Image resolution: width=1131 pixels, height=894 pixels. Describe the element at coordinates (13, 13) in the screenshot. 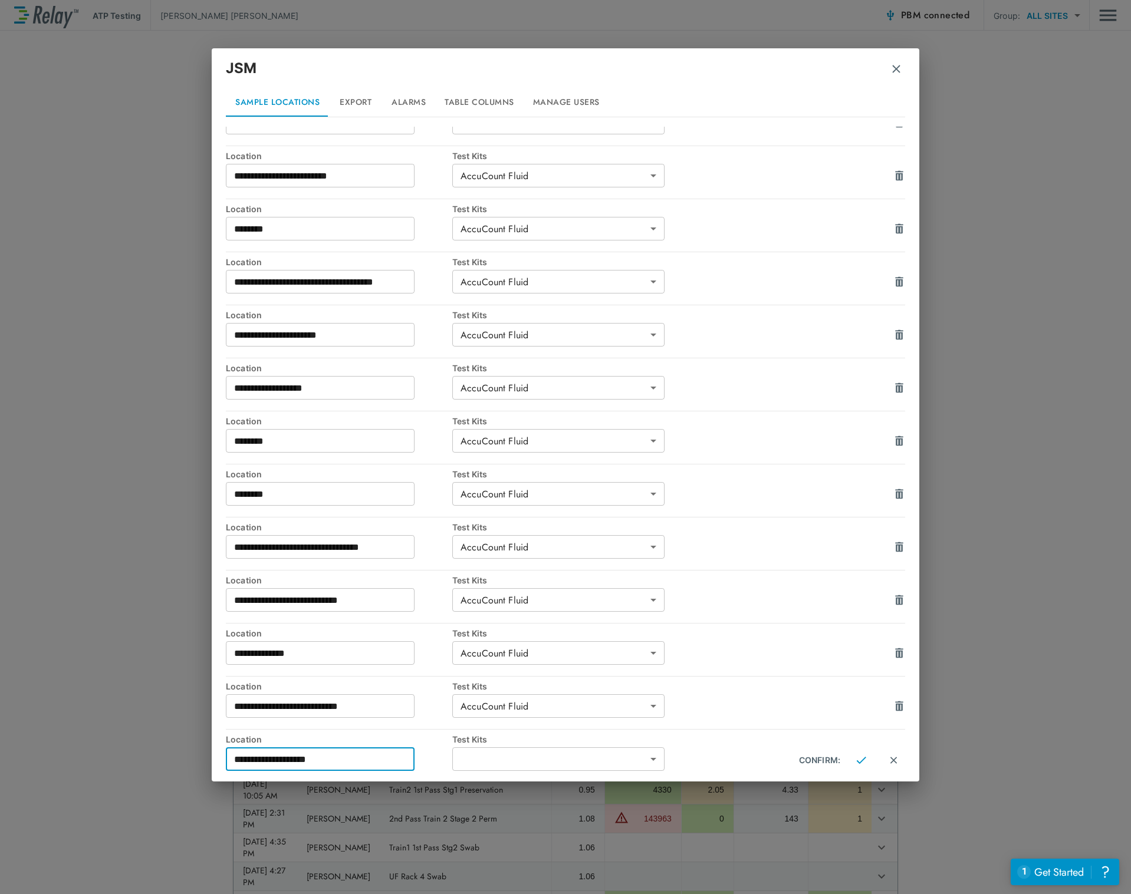

I see `div: 1` at that location.